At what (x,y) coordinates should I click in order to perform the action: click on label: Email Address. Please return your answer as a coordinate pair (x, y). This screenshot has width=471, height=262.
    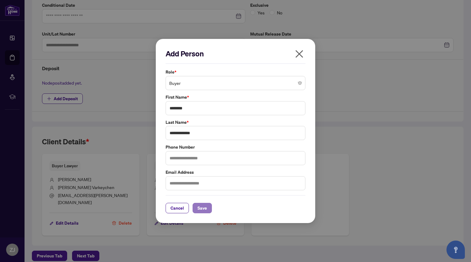
    Looking at the image, I should click on (235, 172).